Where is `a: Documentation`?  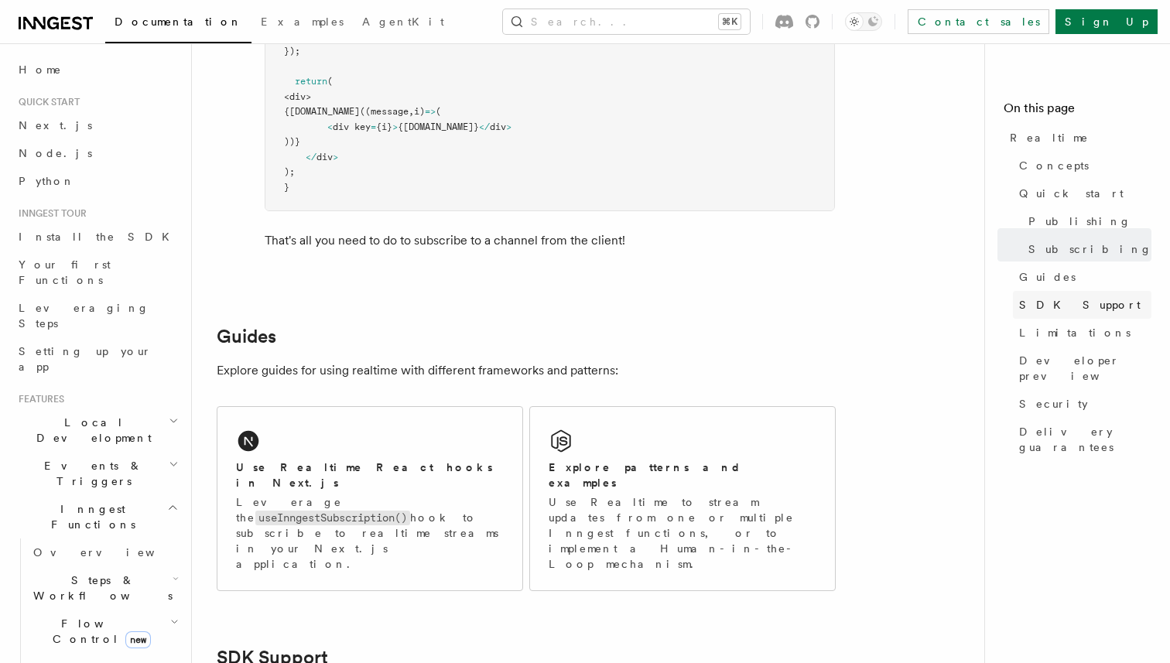
a: Documentation is located at coordinates (178, 24).